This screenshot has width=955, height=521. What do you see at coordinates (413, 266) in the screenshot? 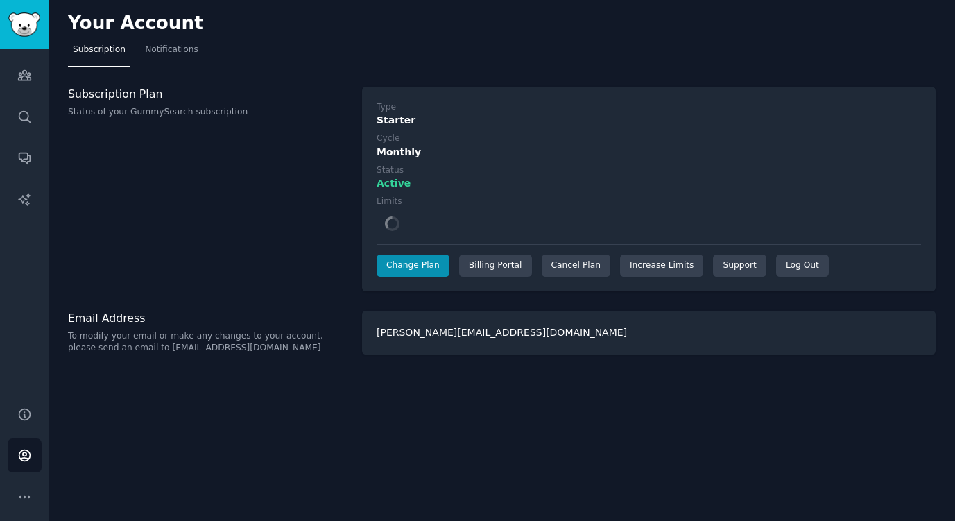
I see `a: Change Plan` at bounding box center [413, 266].